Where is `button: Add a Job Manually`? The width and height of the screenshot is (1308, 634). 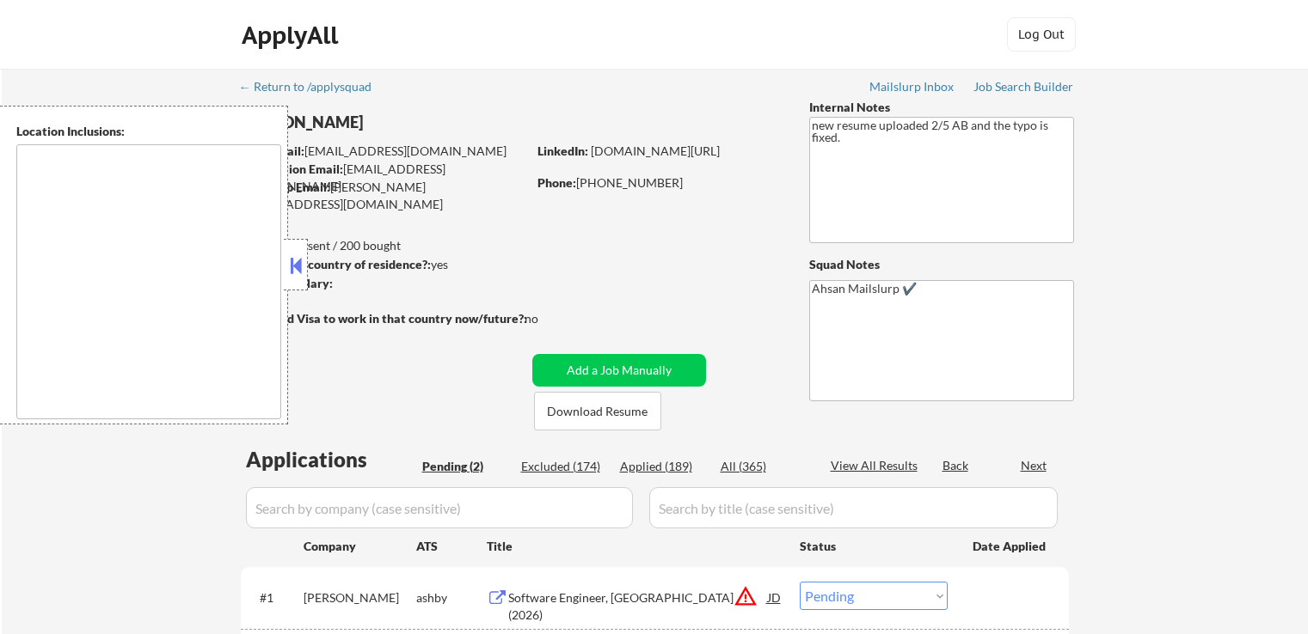
button: Add a Job Manually is located at coordinates (619, 371).